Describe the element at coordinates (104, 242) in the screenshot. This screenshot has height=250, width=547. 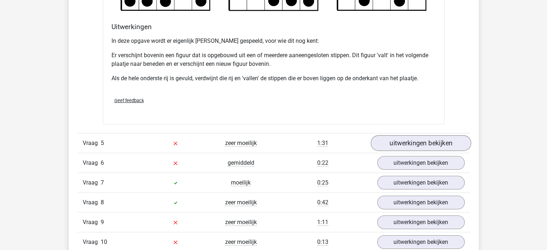
I see `span: 10` at that location.